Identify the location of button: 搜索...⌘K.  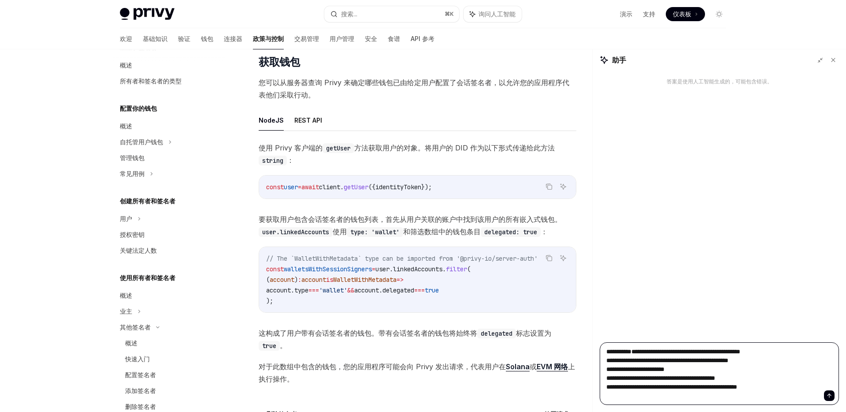
(392, 14).